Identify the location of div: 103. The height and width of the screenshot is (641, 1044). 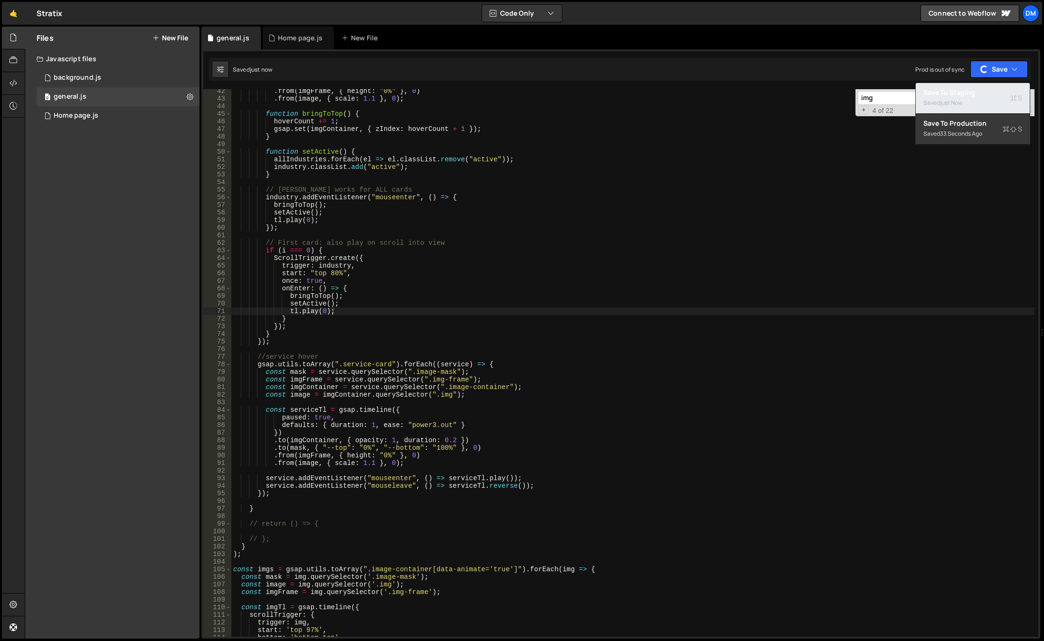
(217, 555).